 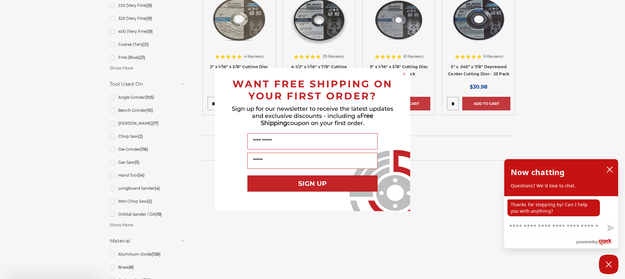 What do you see at coordinates (537, 172) in the screenshot?
I see `h2: Now chatting` at bounding box center [537, 172].